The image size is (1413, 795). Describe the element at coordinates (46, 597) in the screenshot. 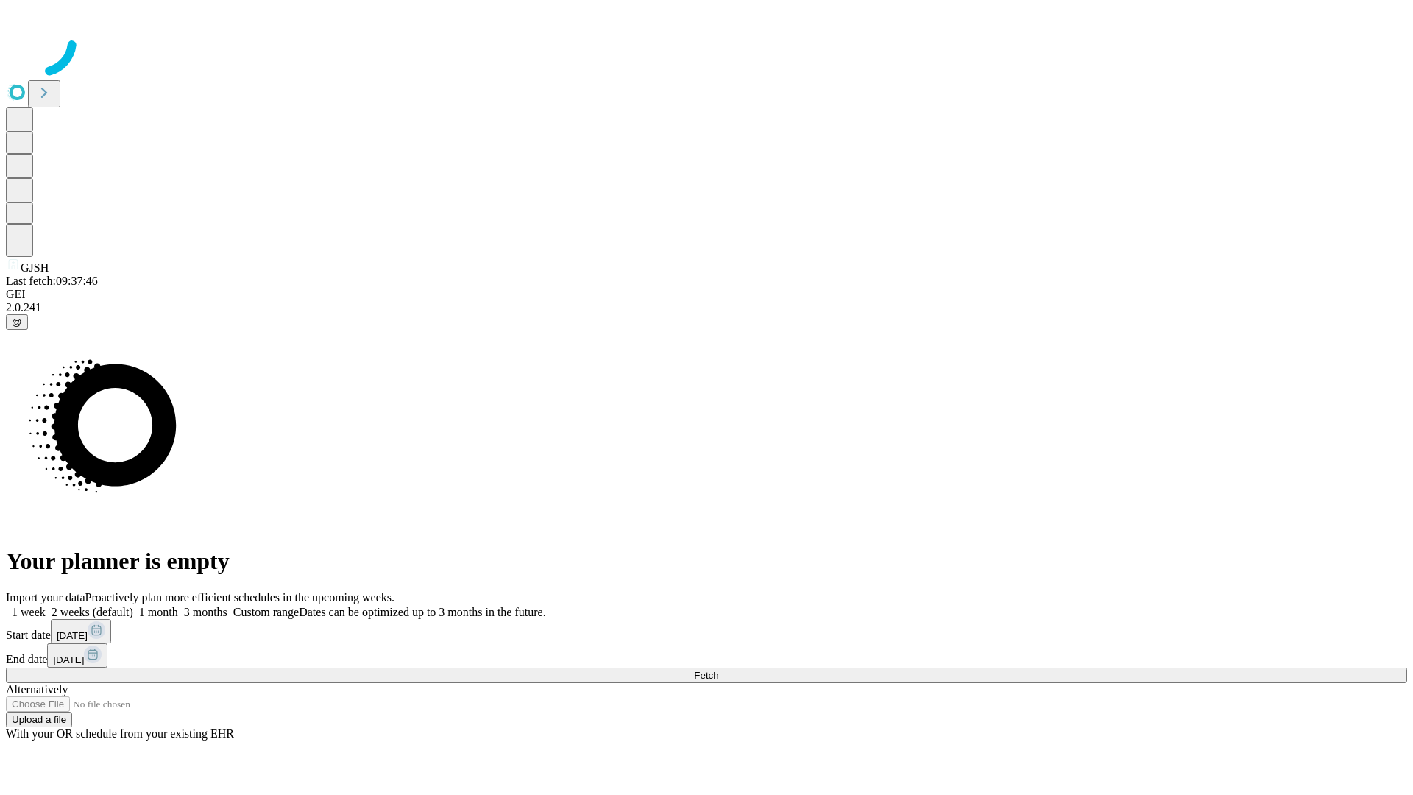

I see `span: Import your data` at that location.